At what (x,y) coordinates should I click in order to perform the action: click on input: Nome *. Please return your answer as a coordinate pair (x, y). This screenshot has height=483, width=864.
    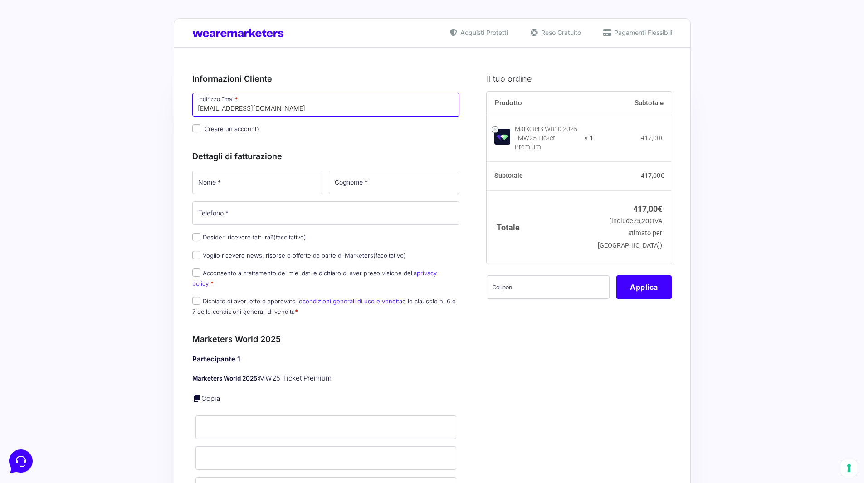
    Looking at the image, I should click on (258, 182).